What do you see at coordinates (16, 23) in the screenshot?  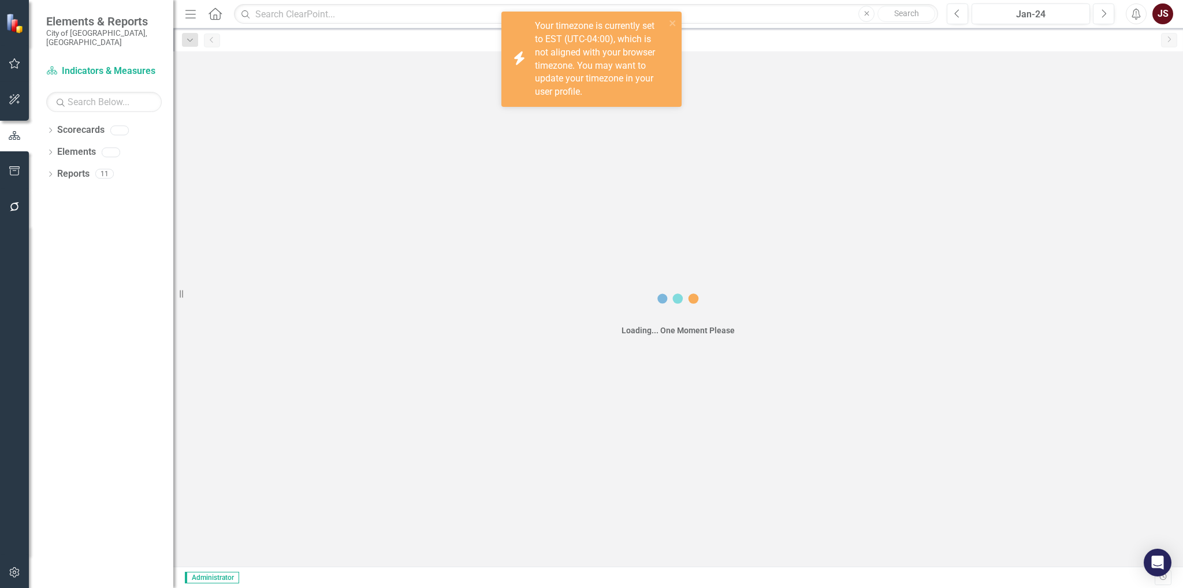 I see `img: ClearPoint Strategy` at bounding box center [16, 23].